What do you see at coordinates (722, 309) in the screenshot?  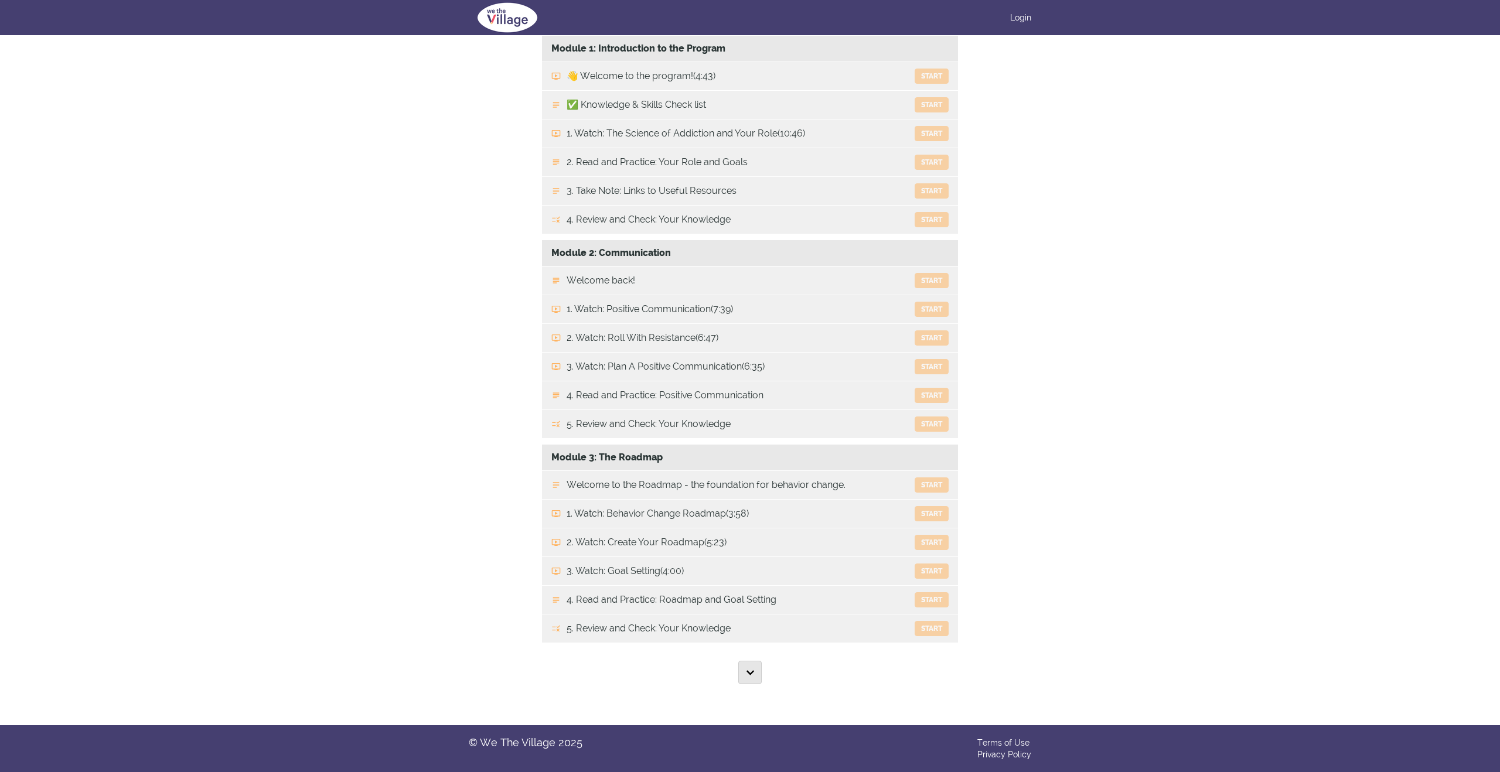 I see `span: (7:39)` at bounding box center [722, 309].